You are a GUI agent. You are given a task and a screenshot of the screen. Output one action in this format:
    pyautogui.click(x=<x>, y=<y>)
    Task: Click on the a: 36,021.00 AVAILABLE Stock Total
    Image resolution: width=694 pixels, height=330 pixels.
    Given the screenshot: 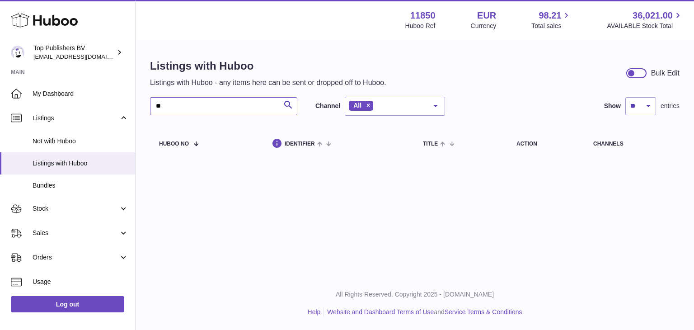 What is the action you would take?
    pyautogui.click(x=645, y=20)
    